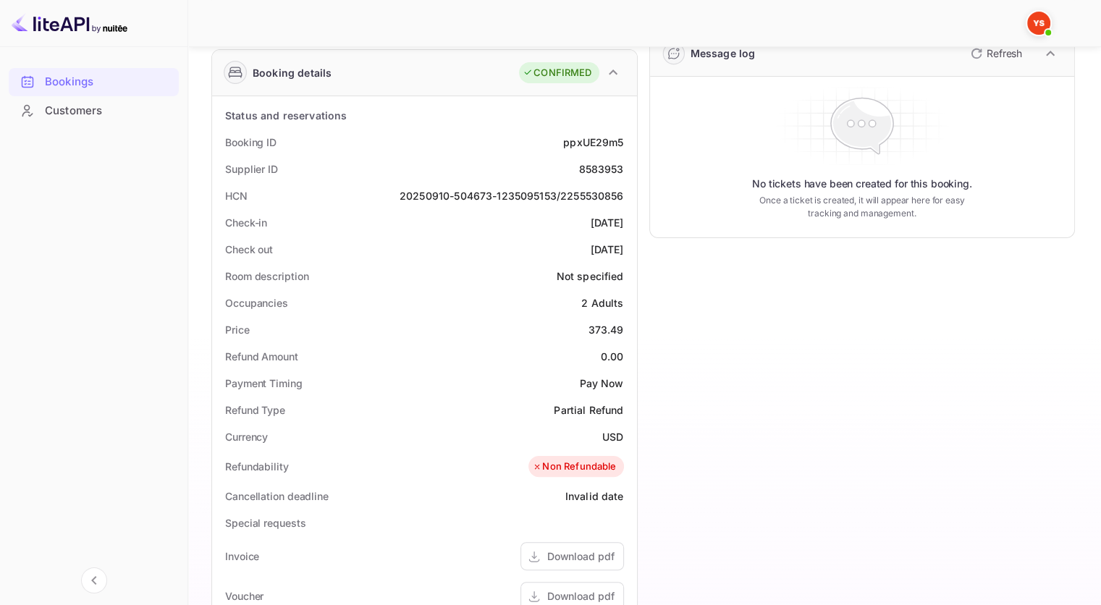  Describe the element at coordinates (612, 356) in the screenshot. I see `div: 0.00` at that location.